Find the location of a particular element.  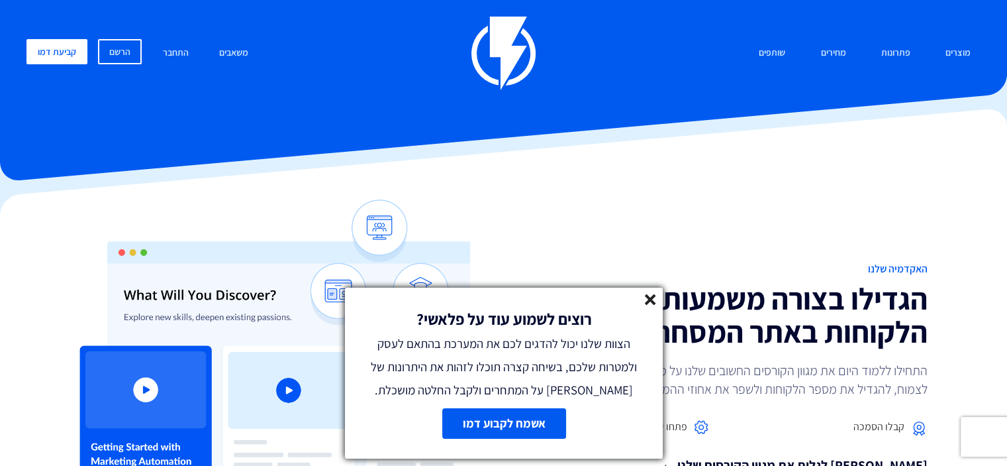

h1: האקדמיה שלנו is located at coordinates (721, 269).